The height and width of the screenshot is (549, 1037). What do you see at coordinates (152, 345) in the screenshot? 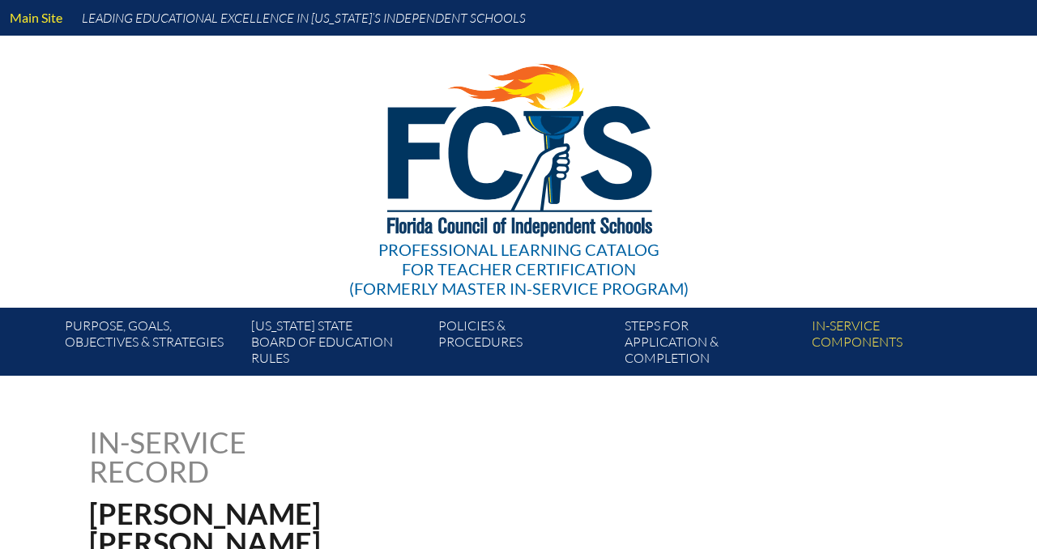
I see `a: Purpose, goals,objectives & strategies` at bounding box center [152, 345].